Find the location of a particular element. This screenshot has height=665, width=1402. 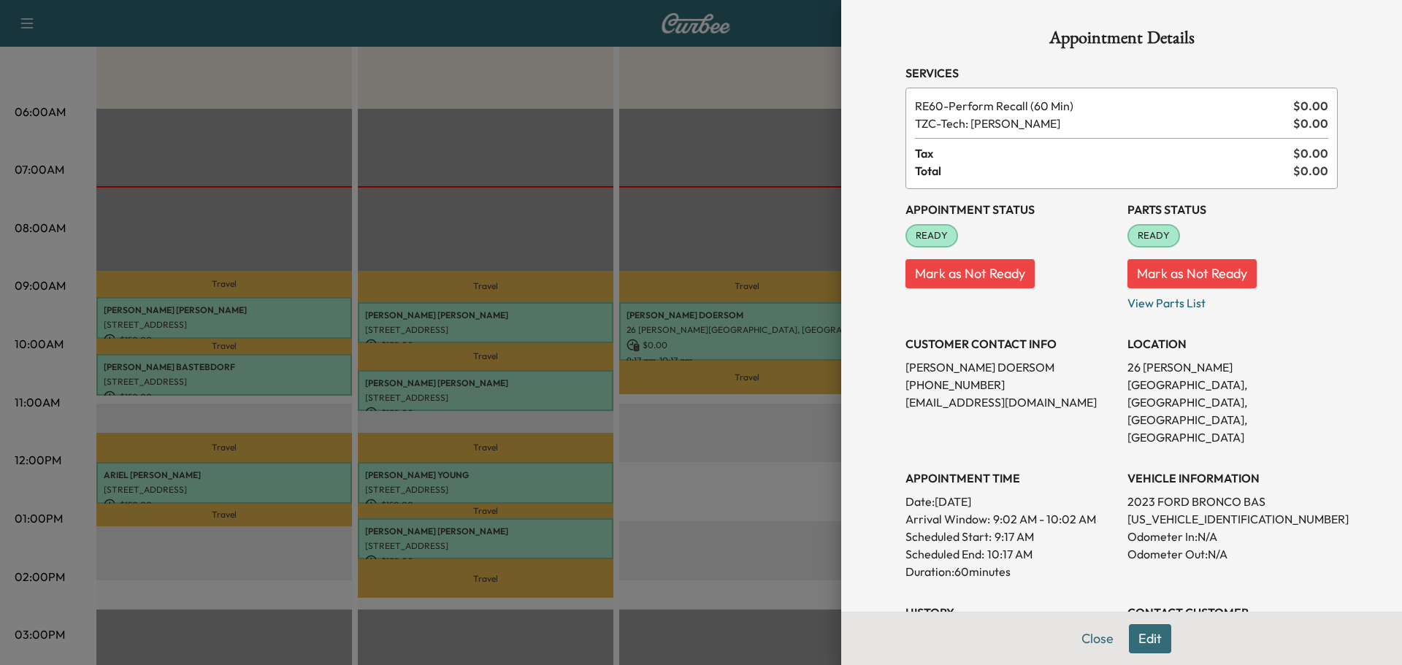

h3: APPOINTMENT TIME is located at coordinates (1010, 478).